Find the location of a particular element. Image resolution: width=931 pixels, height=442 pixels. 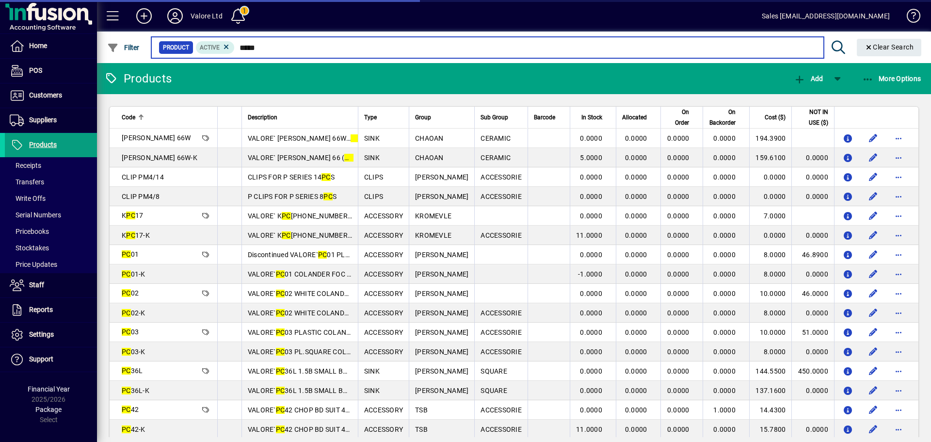

span: 03 is located at coordinates (130, 332).